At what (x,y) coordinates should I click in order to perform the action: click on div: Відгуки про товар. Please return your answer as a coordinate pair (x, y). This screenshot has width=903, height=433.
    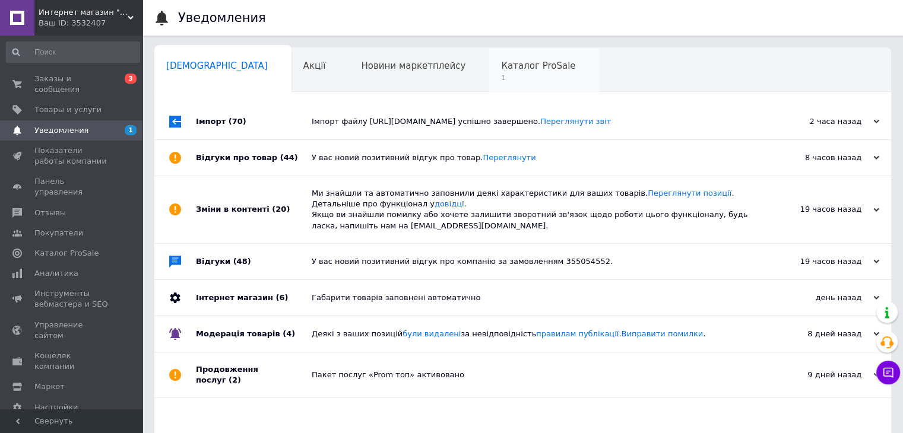
    Looking at the image, I should click on (253, 158).